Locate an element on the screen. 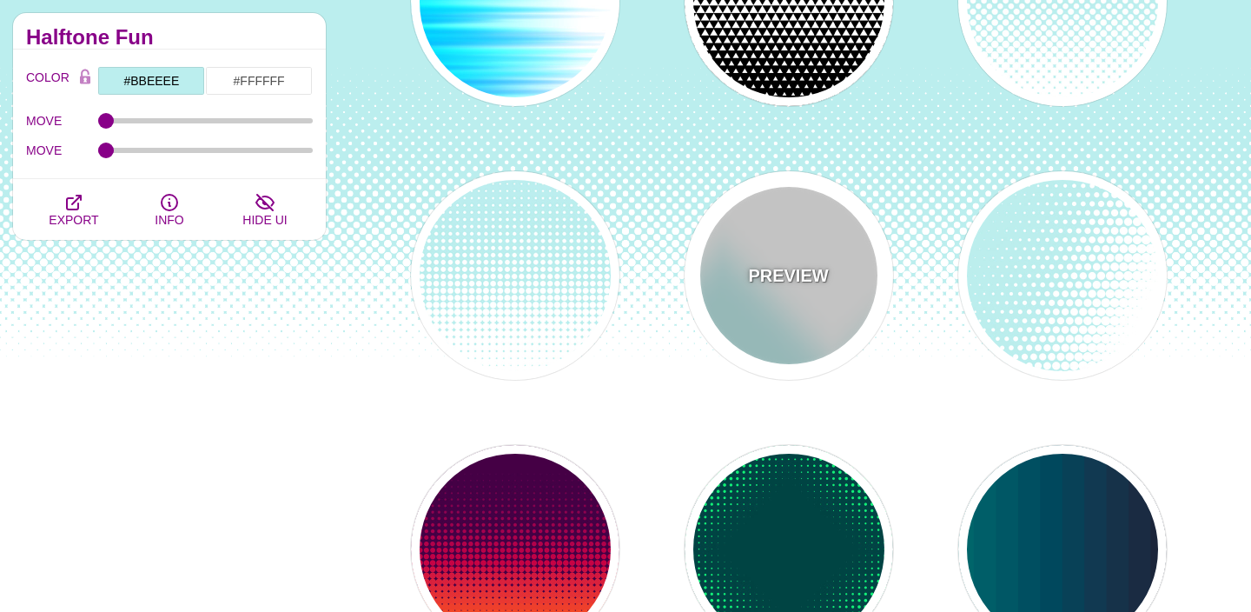 This screenshot has height=612, width=1251. a: Enable Validation is located at coordinates (56, 104).